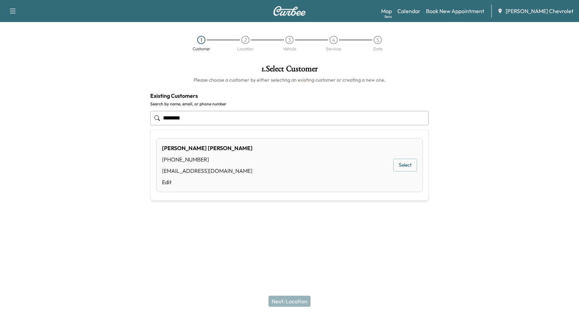 The width and height of the screenshot is (579, 315). Describe the element at coordinates (409, 11) in the screenshot. I see `a: Calendar` at that location.